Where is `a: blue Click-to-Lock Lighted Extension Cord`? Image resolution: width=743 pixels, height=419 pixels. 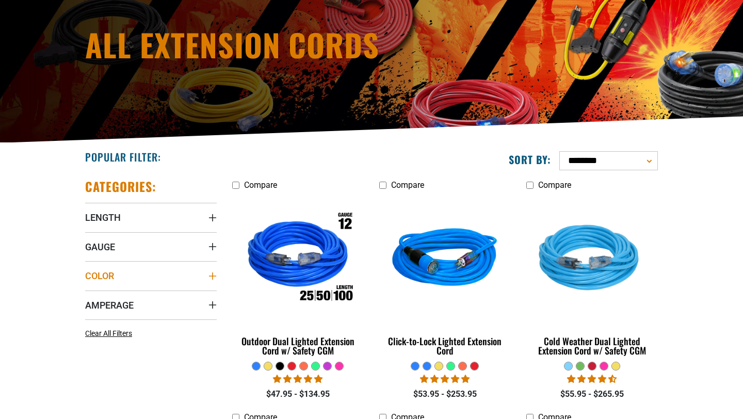 a: blue Click-to-Lock Lighted Extension Cord is located at coordinates (445, 278).